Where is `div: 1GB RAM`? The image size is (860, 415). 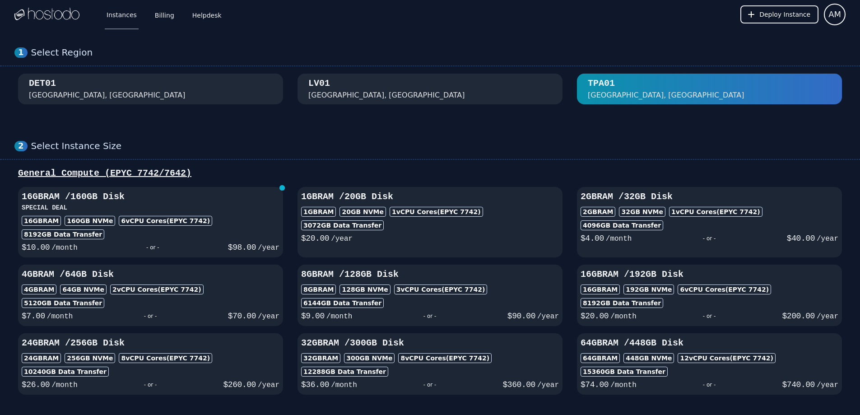 div: 1GB RAM is located at coordinates (318, 212).